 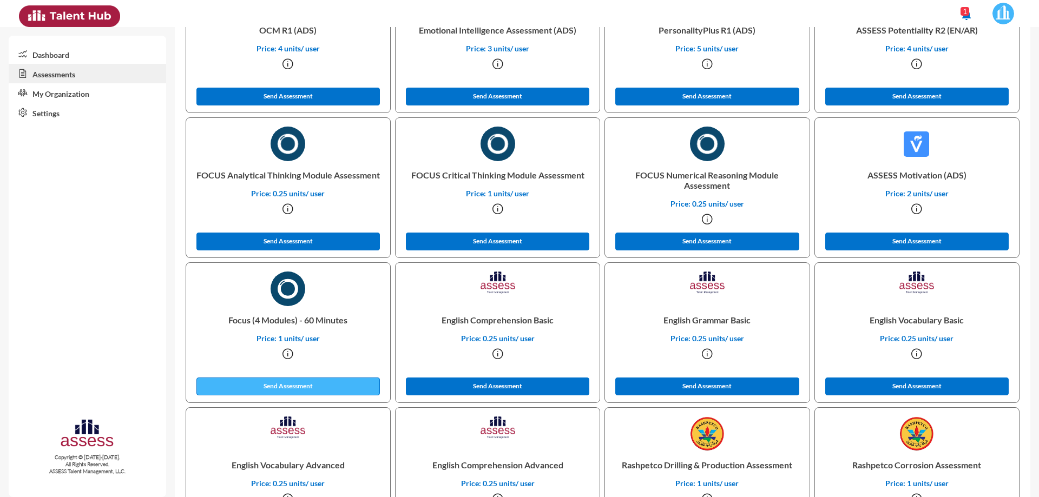 What do you see at coordinates (497, 30) in the screenshot?
I see `p: Emotional Intelligence Assessment (ADS)` at bounding box center [497, 30].